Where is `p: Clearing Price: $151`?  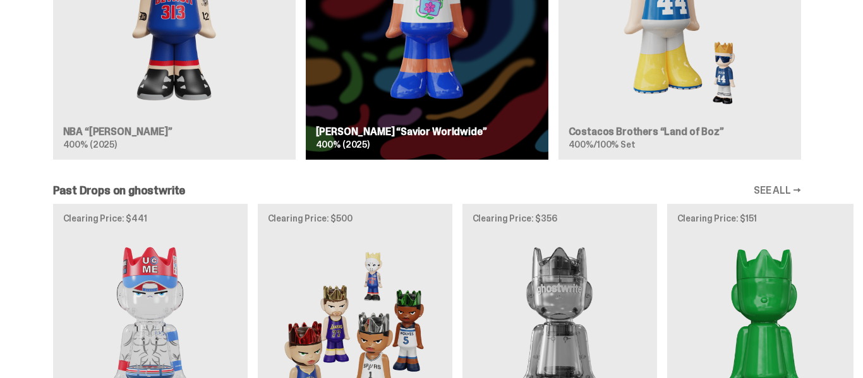 p: Clearing Price: $151 is located at coordinates (764, 219).